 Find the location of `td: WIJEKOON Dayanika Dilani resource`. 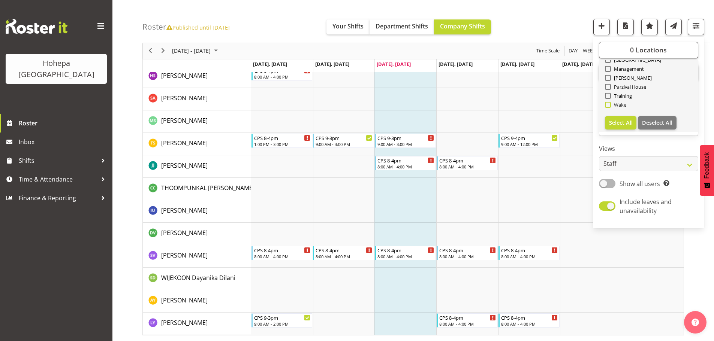

td: WIJEKOON Dayanika Dilani resource is located at coordinates (197, 279).